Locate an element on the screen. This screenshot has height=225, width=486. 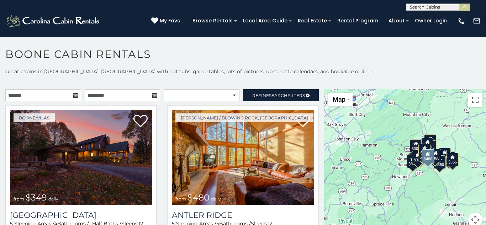
h3: Antler Ridge is located at coordinates (242, 215).